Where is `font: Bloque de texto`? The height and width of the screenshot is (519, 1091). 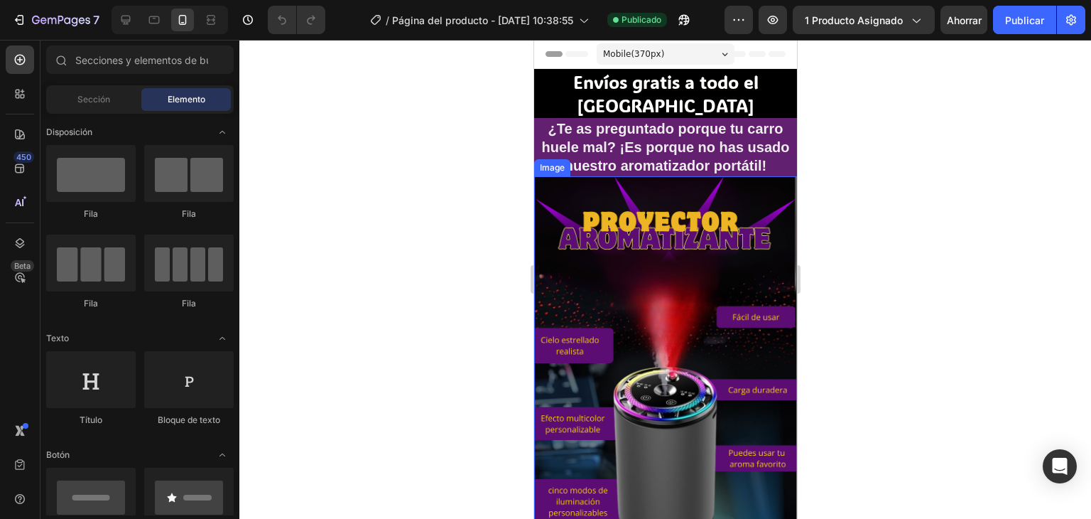
font: Bloque de texto is located at coordinates (189, 419).